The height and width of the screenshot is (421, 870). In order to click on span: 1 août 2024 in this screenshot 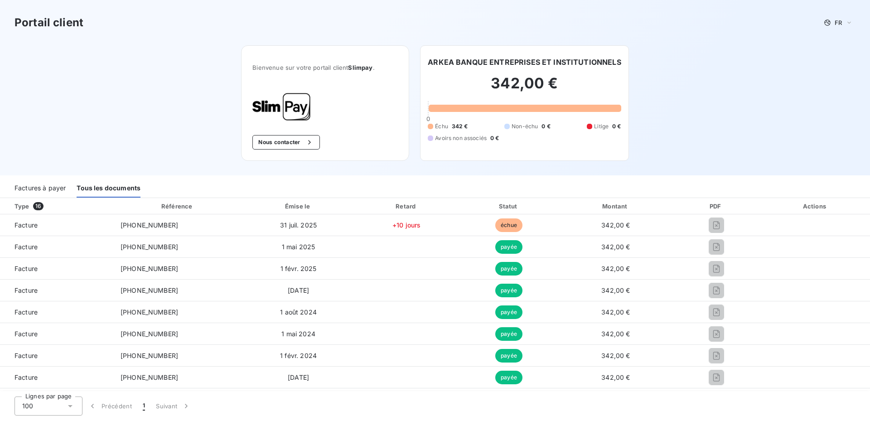, I will do `click(298, 312)`.